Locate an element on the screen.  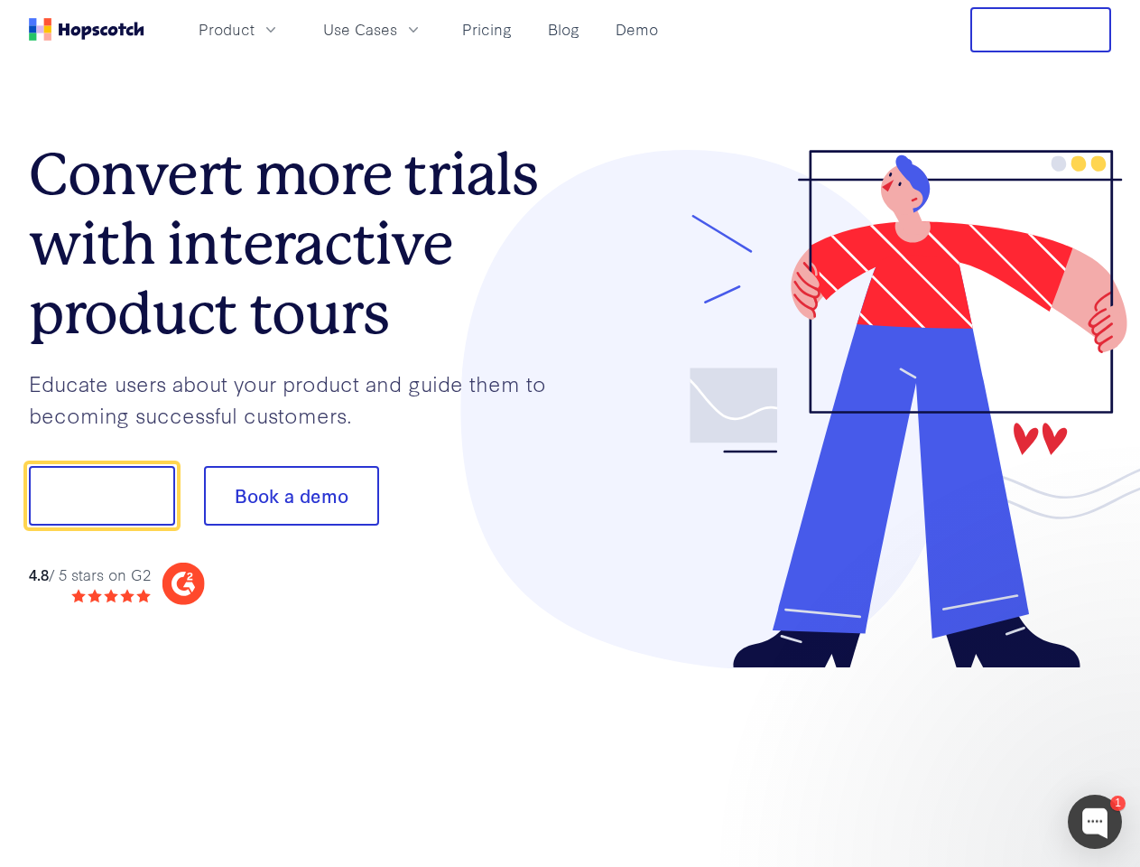
button: Book a demo is located at coordinates (292, 496).